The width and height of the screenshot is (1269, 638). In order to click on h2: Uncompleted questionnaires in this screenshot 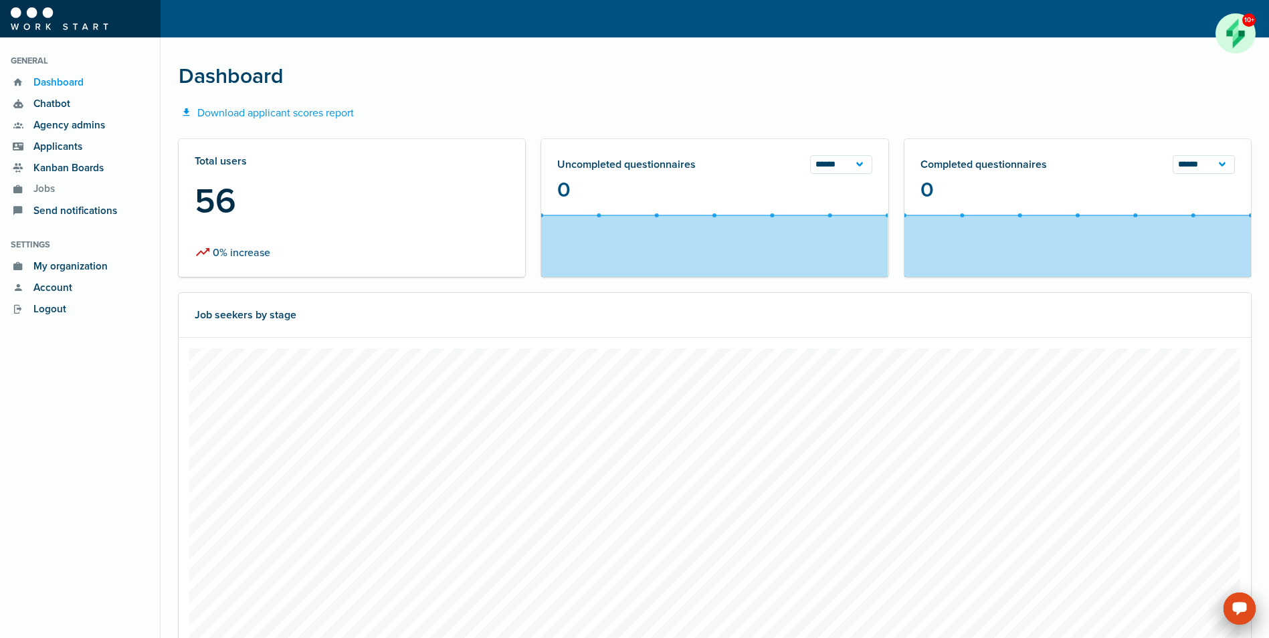, I will do `click(626, 165)`.